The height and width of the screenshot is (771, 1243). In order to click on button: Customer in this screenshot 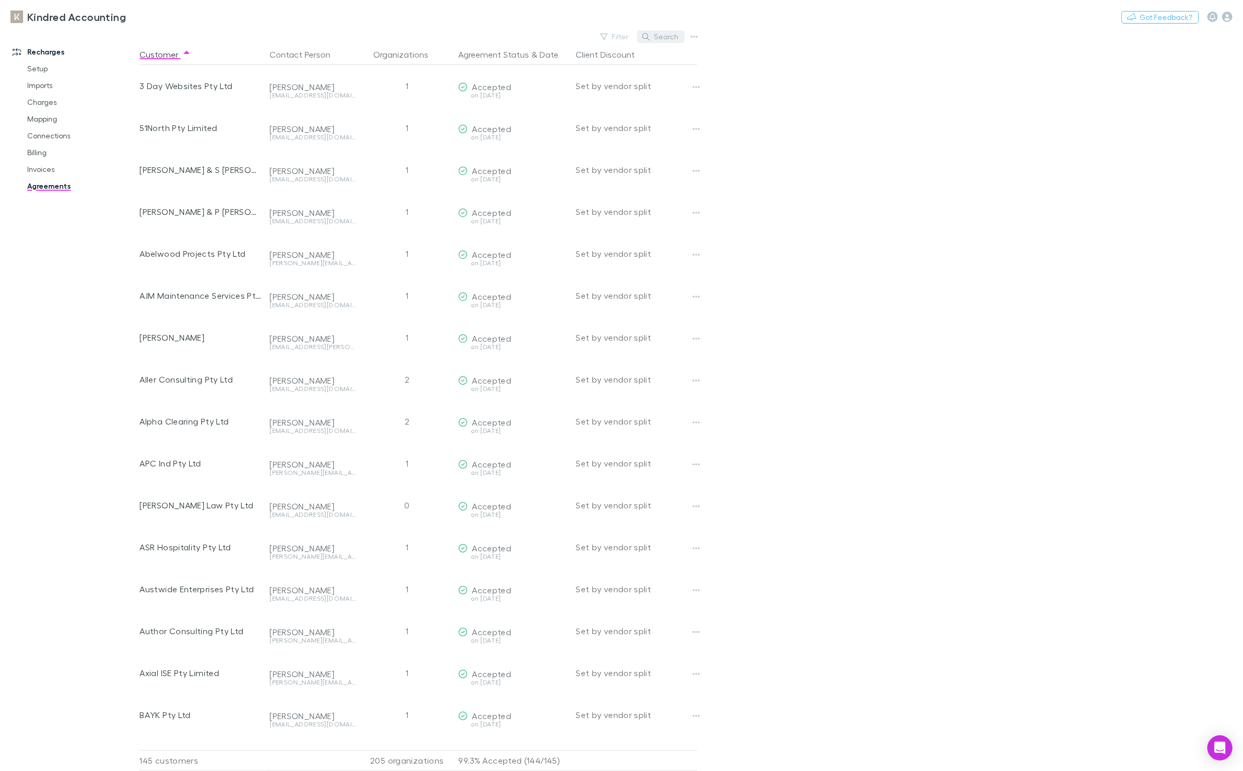, I will do `click(165, 55)`.